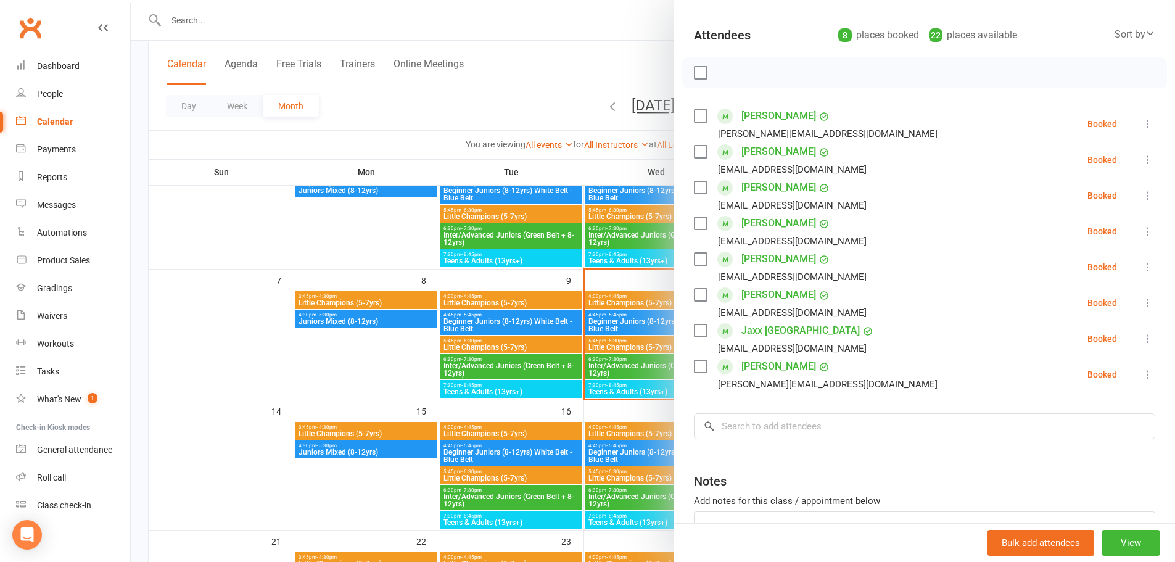 This screenshot has width=1175, height=562. Describe the element at coordinates (73, 177) in the screenshot. I see `a: Reports` at that location.